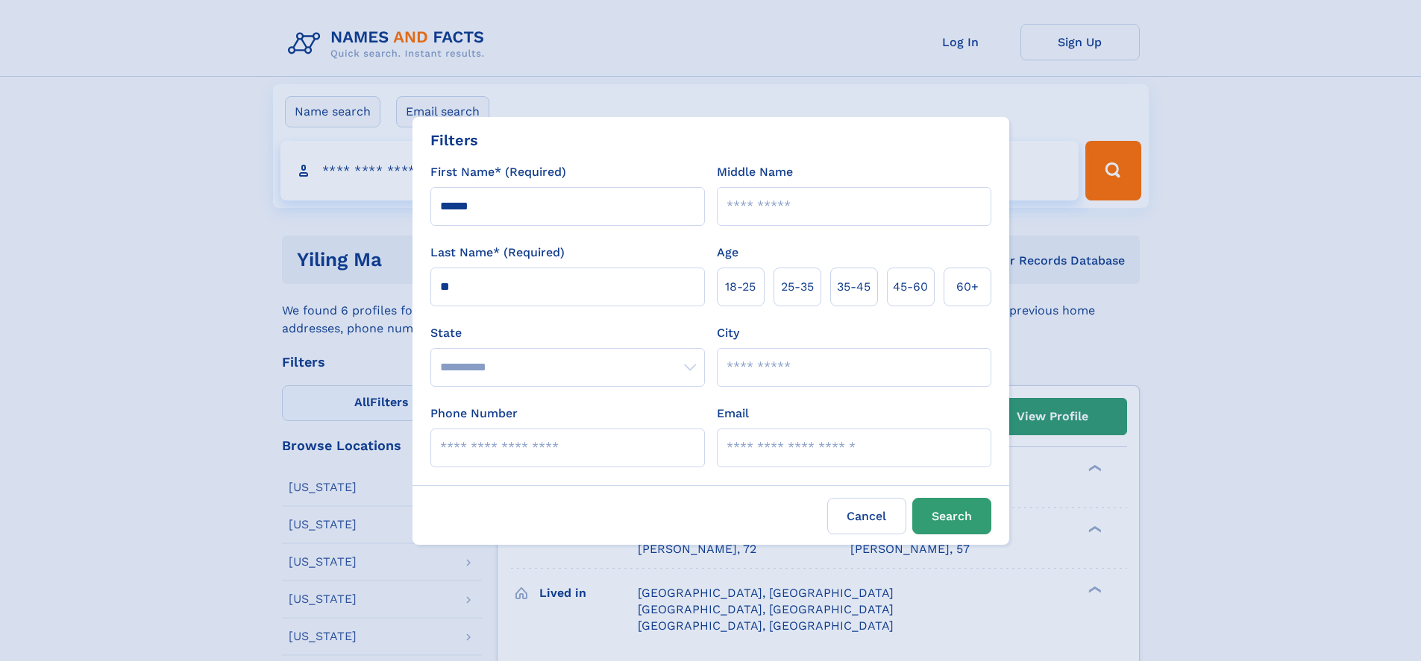  Describe the element at coordinates (732, 414) in the screenshot. I see `label: Email` at that location.